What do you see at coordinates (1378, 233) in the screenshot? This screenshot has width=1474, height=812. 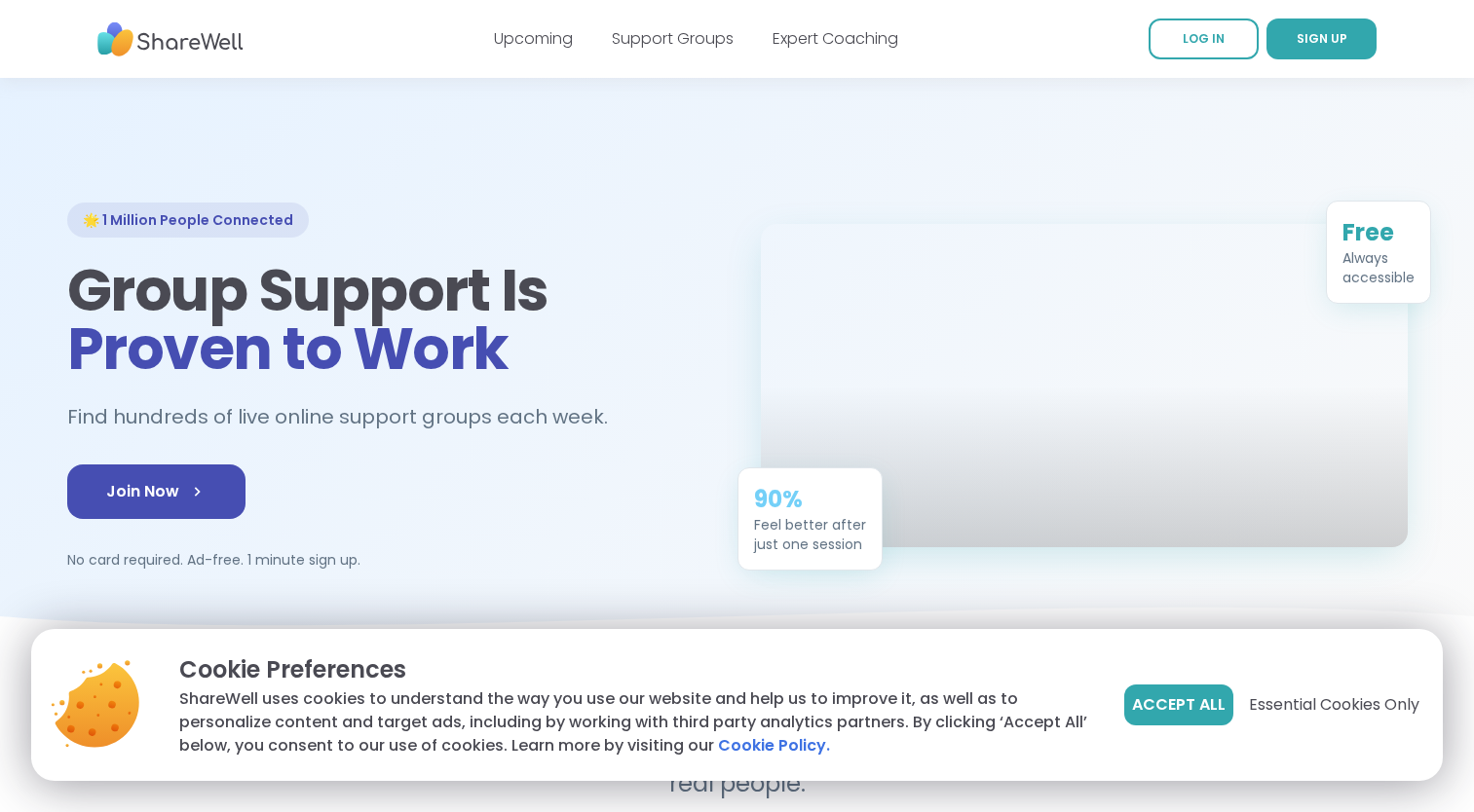 I see `div: Free` at bounding box center [1378, 233].